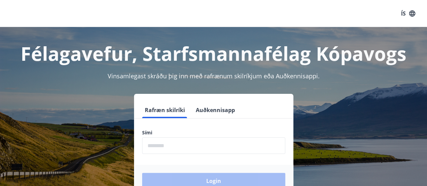 The width and height of the screenshot is (427, 186). I want to click on button: Auðkennisapp, so click(215, 110).